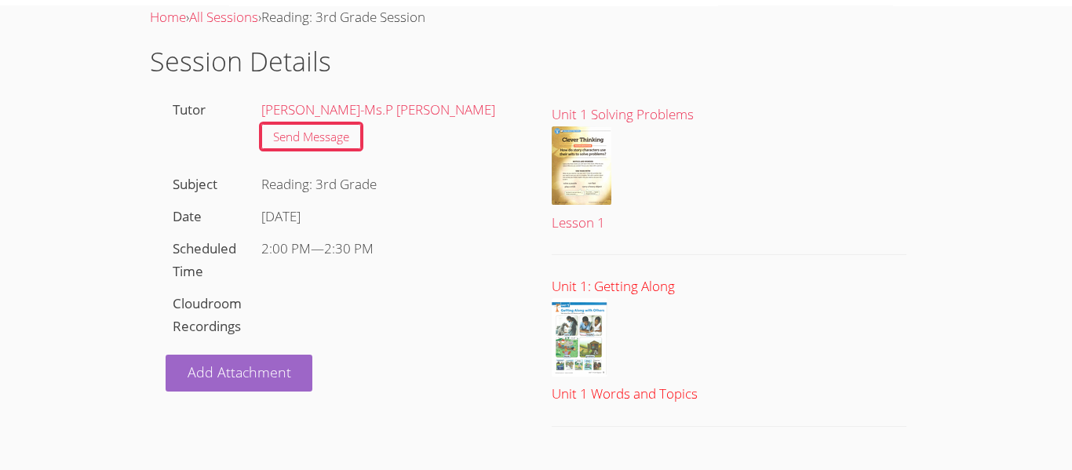  I want to click on label: Tutor, so click(189, 109).